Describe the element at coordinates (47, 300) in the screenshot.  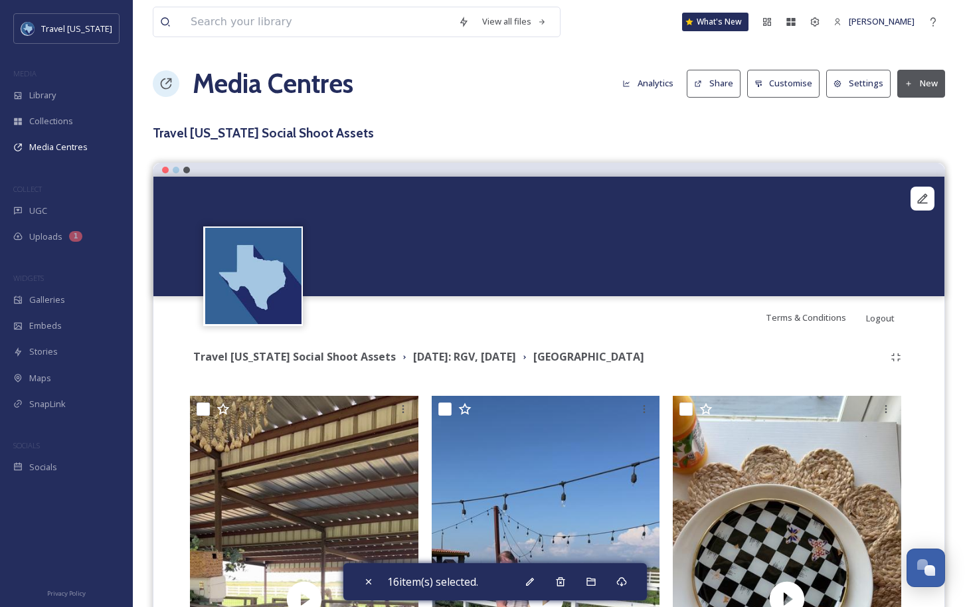
I see `span: Galleries` at that location.